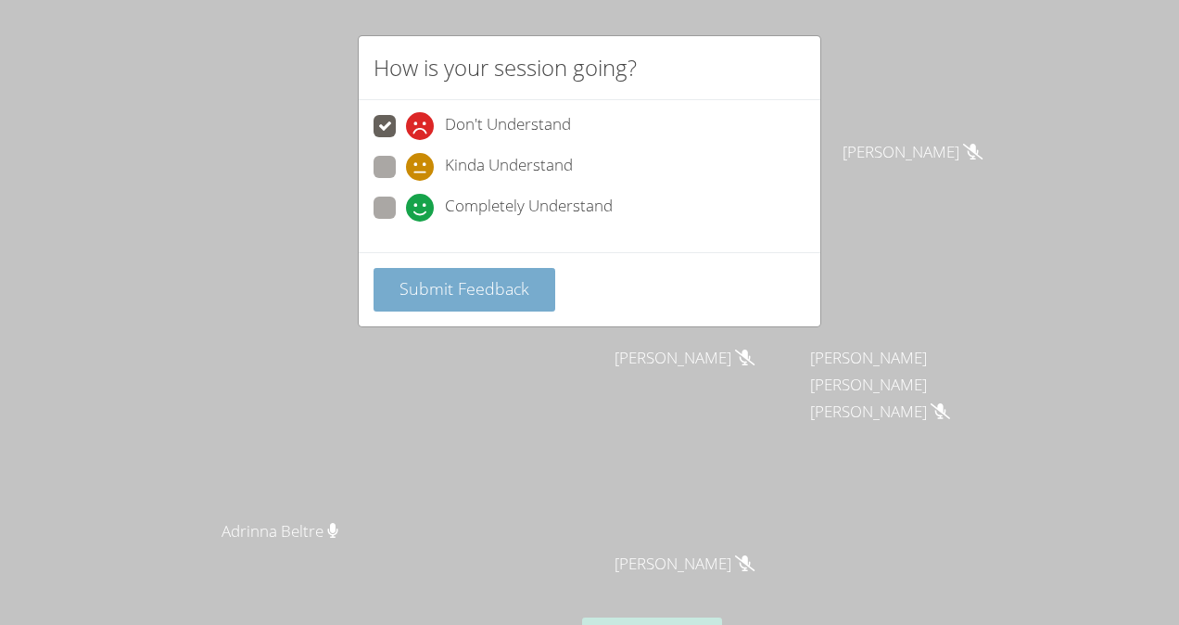  Describe the element at coordinates (464, 289) in the screenshot. I see `button: Submit Feedback` at that location.